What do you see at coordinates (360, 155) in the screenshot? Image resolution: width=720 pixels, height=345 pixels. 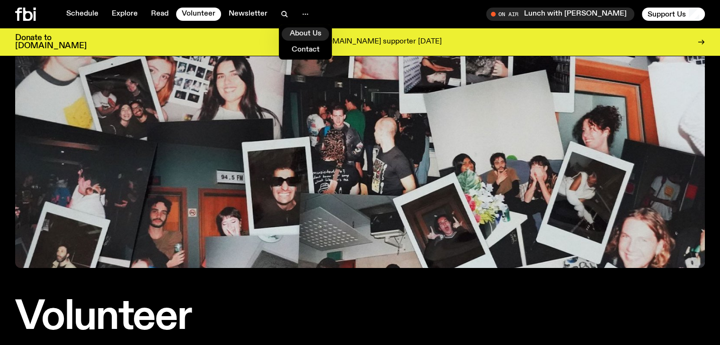 I see `img: A collage of photographs and polaroids showing FBI volunteers.` at bounding box center [360, 155].